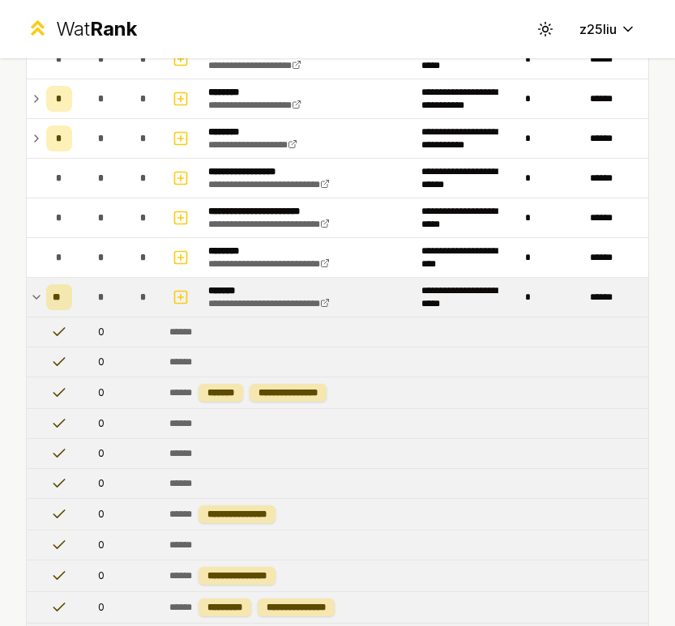 The image size is (675, 626). I want to click on span: z25liu, so click(598, 29).